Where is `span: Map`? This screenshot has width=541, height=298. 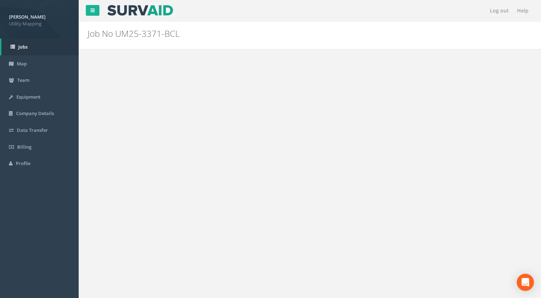 span: Map is located at coordinates (22, 64).